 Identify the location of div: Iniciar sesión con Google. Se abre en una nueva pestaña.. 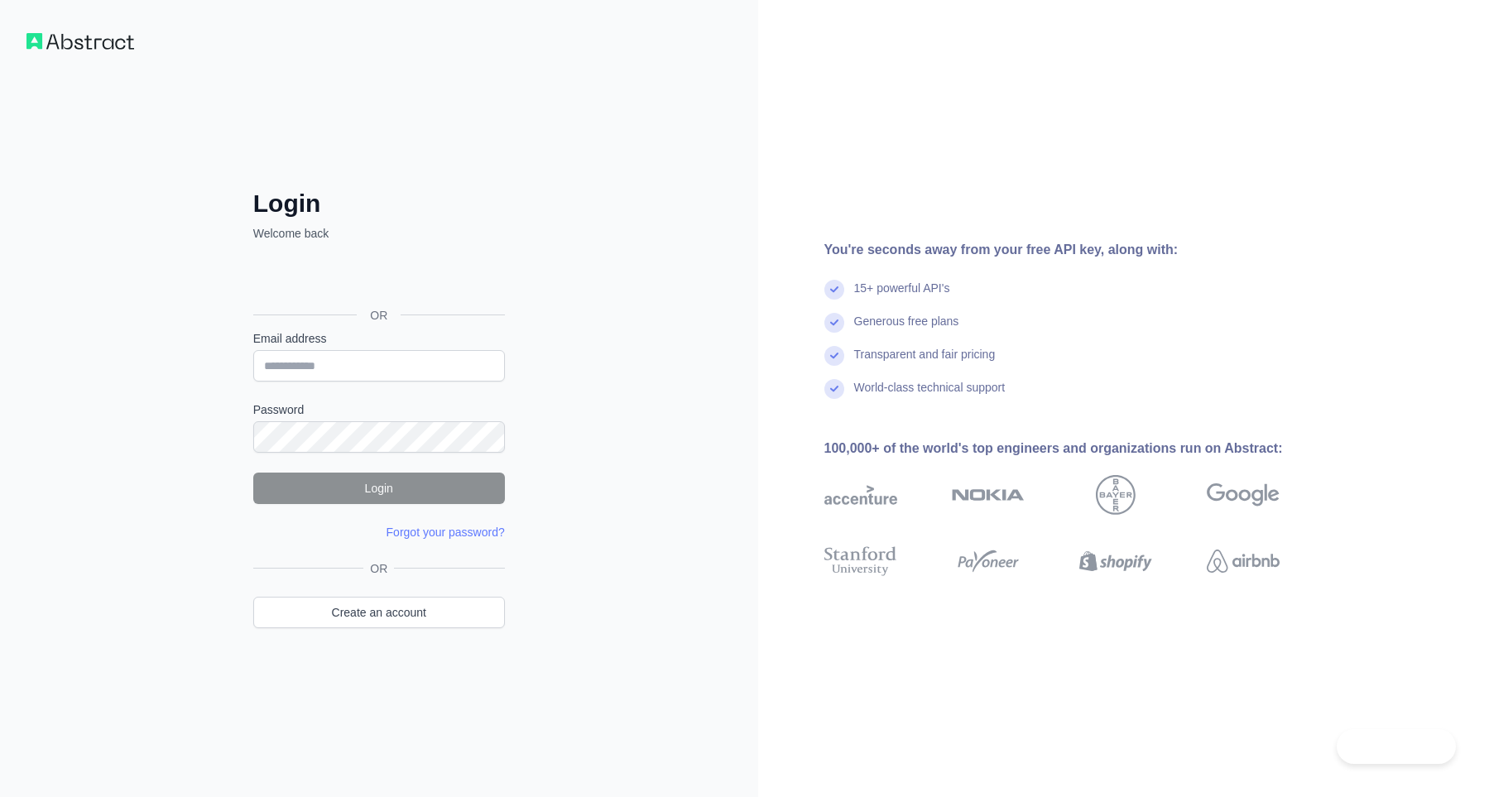
(377, 278).